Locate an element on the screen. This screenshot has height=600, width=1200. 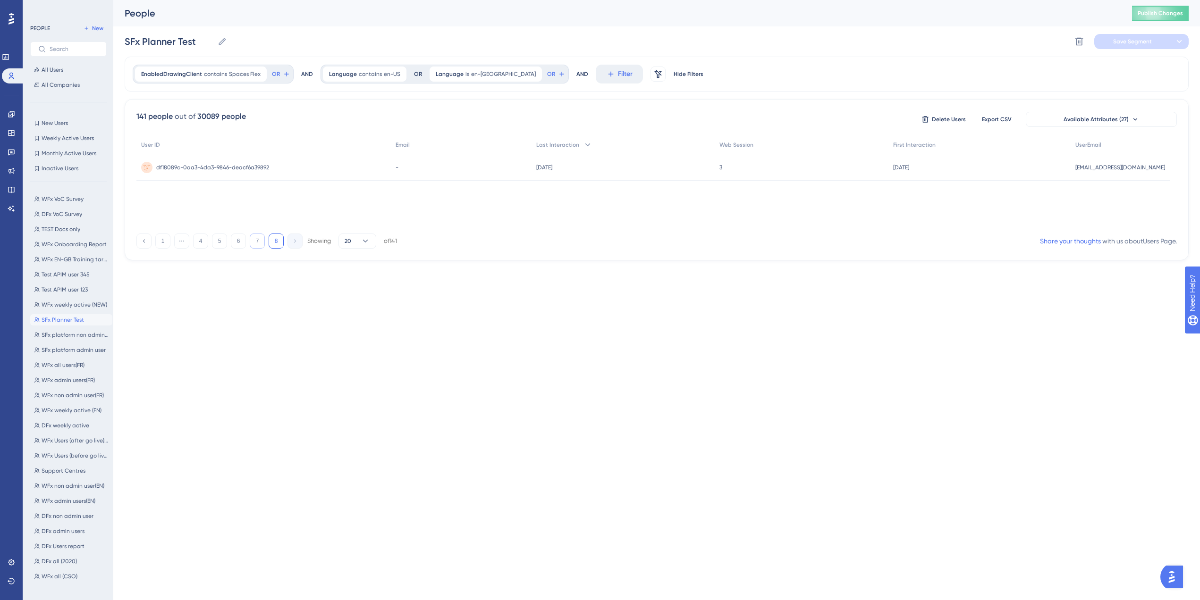
span: WFx VoC Survey is located at coordinates (62, 199).